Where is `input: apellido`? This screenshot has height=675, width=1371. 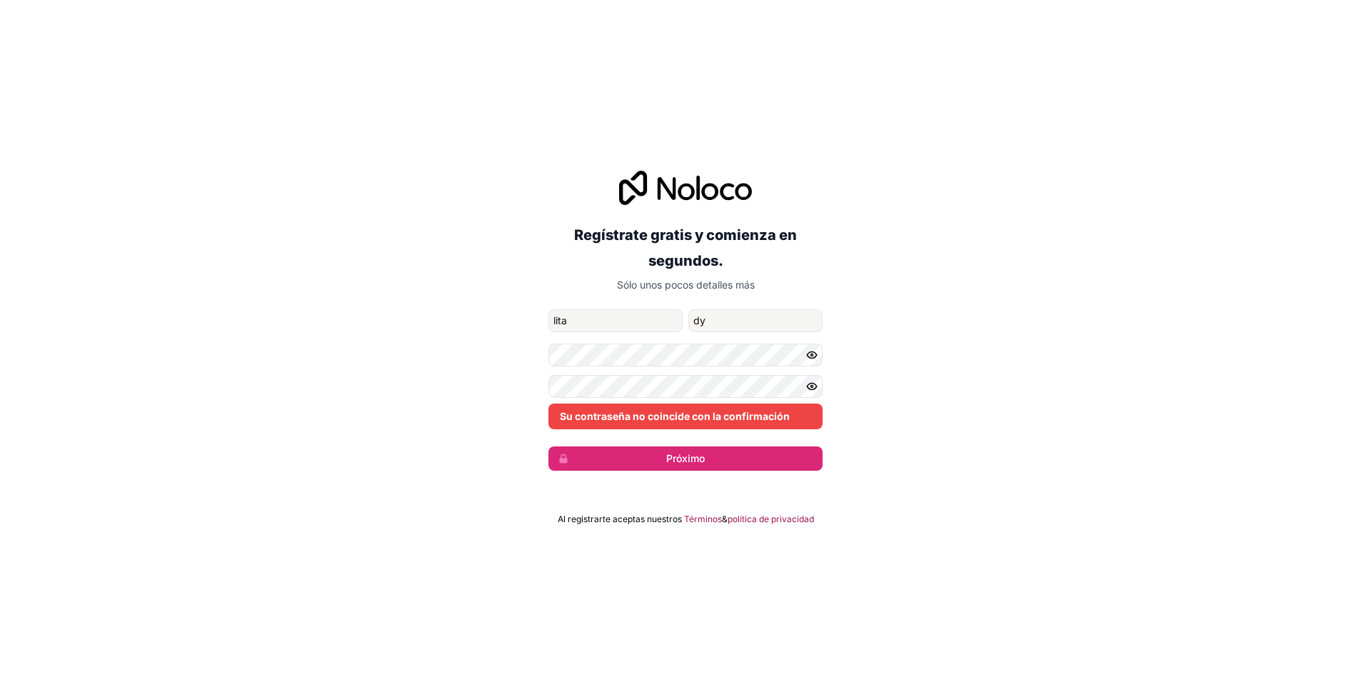
input: apellido is located at coordinates (755, 321).